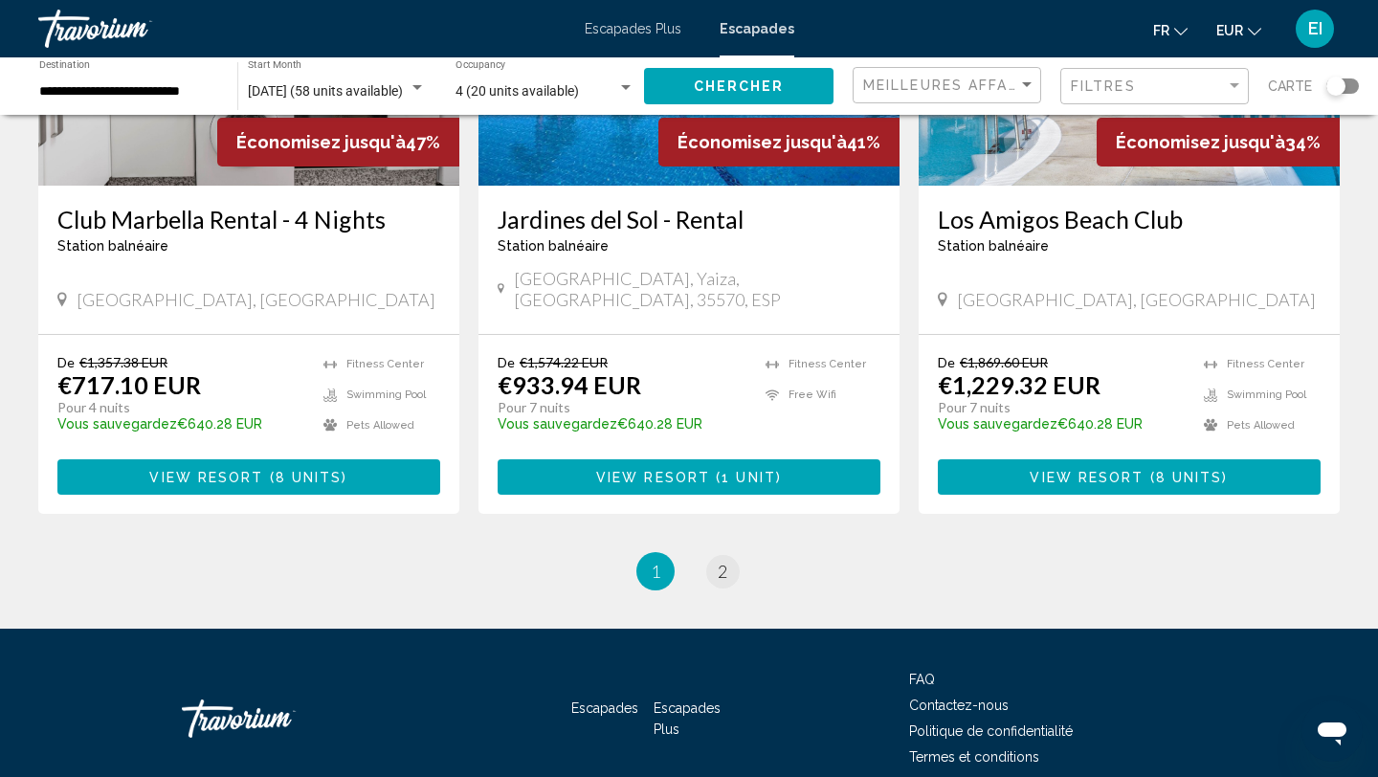 The image size is (1378, 777). What do you see at coordinates (1239, 30) in the screenshot?
I see `button: Changer de devise` at bounding box center [1239, 30].